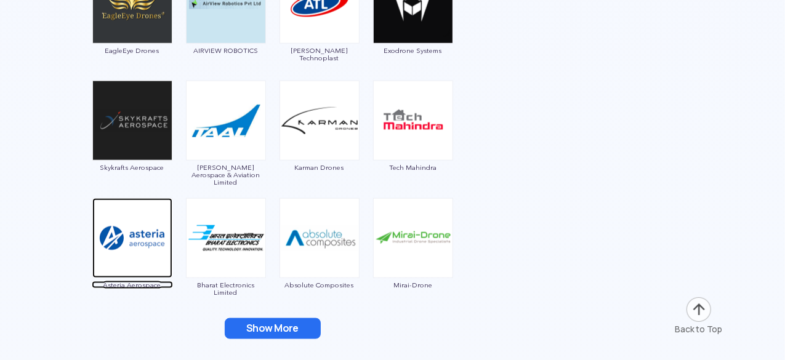 The image size is (785, 360). What do you see at coordinates (226, 51) in the screenshot?
I see `span: AIRVIEW ROBOTICS` at bounding box center [226, 51].